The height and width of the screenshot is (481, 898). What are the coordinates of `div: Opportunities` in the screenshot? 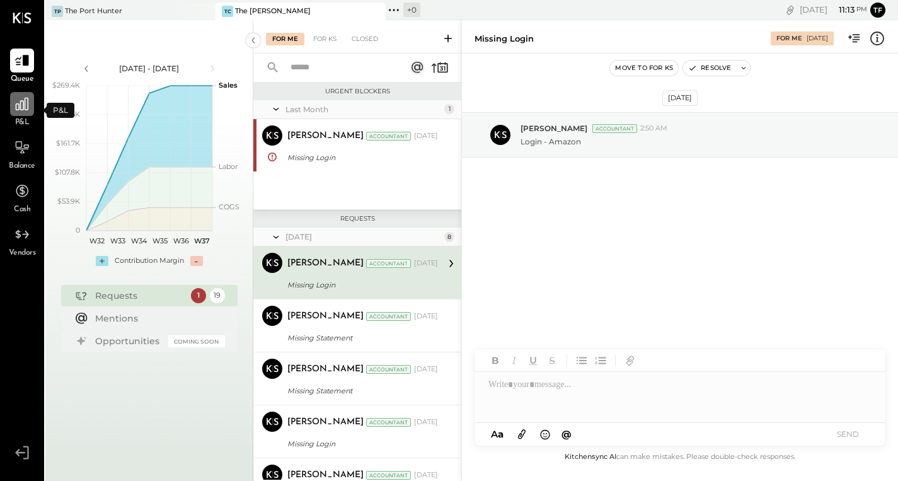 It's located at (129, 341).